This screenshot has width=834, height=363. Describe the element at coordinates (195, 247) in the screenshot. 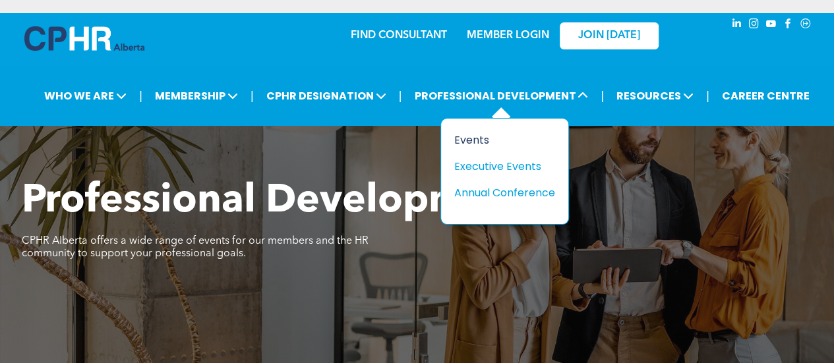

I see `span: CPHR Alberta offers a wide range of events for our members and the HR community to support your p...` at that location.